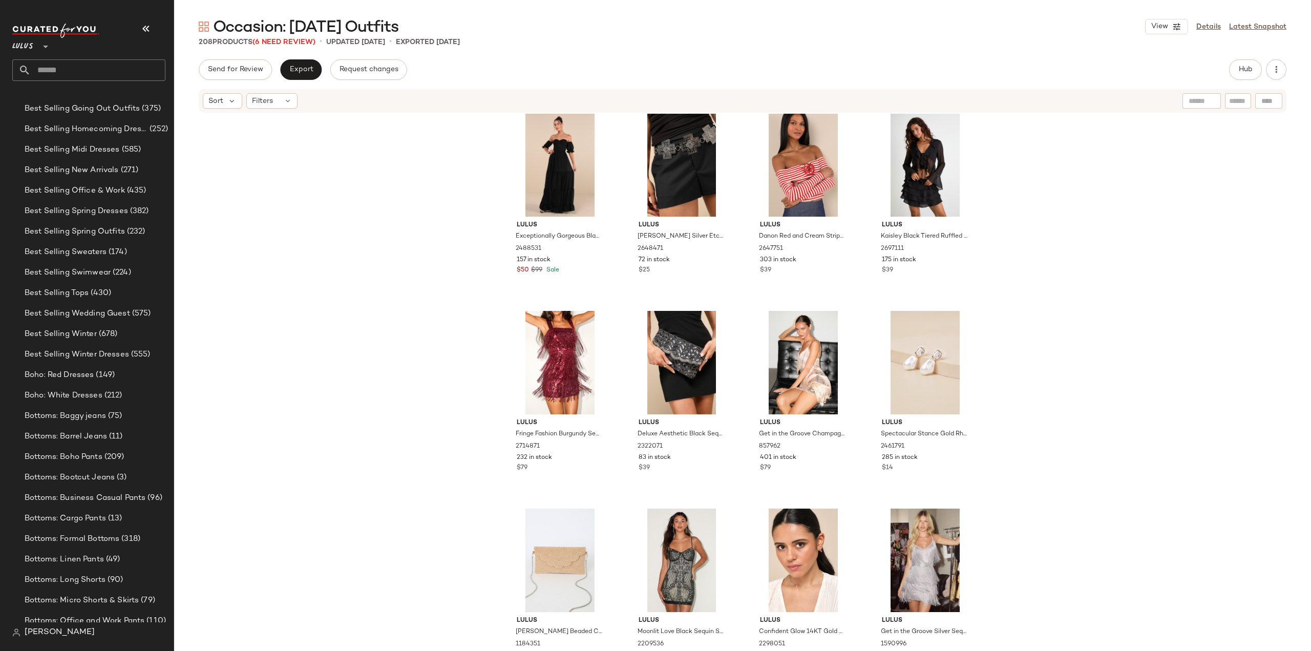  Describe the element at coordinates (560, 362) in the screenshot. I see `img: 2714871_01_hero_2025-08-27.jpg` at that location.